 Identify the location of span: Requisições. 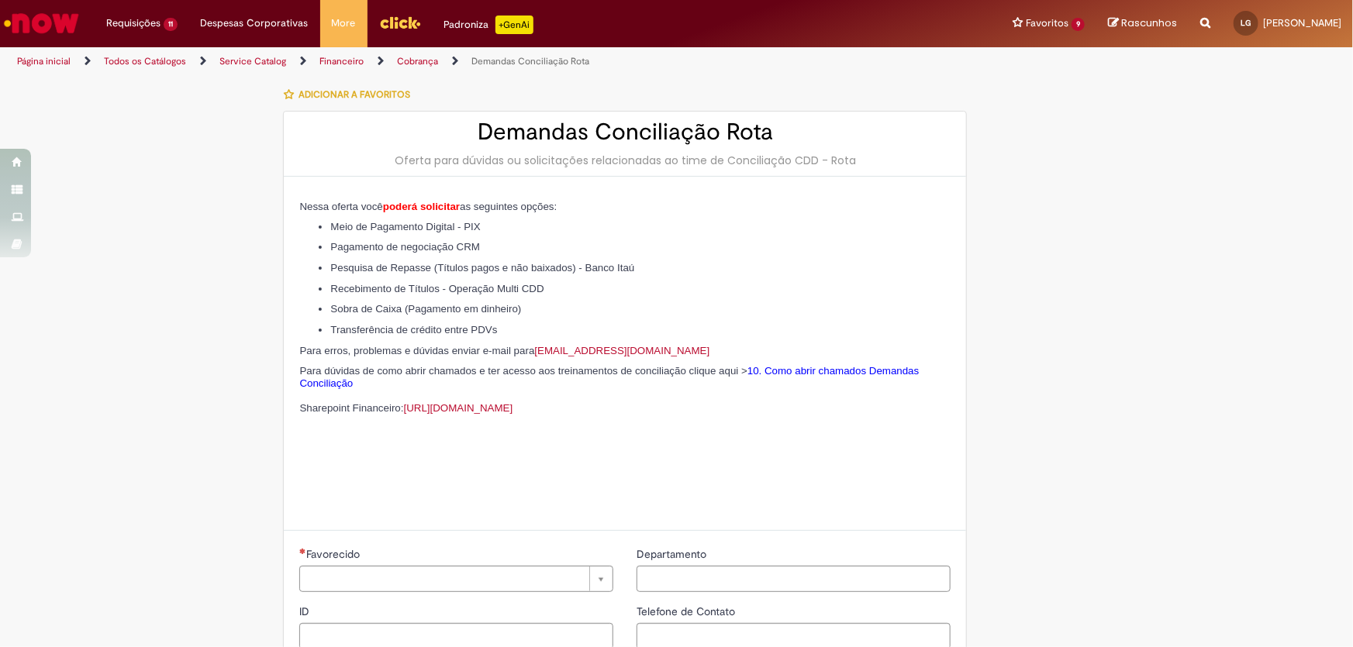
(133, 23).